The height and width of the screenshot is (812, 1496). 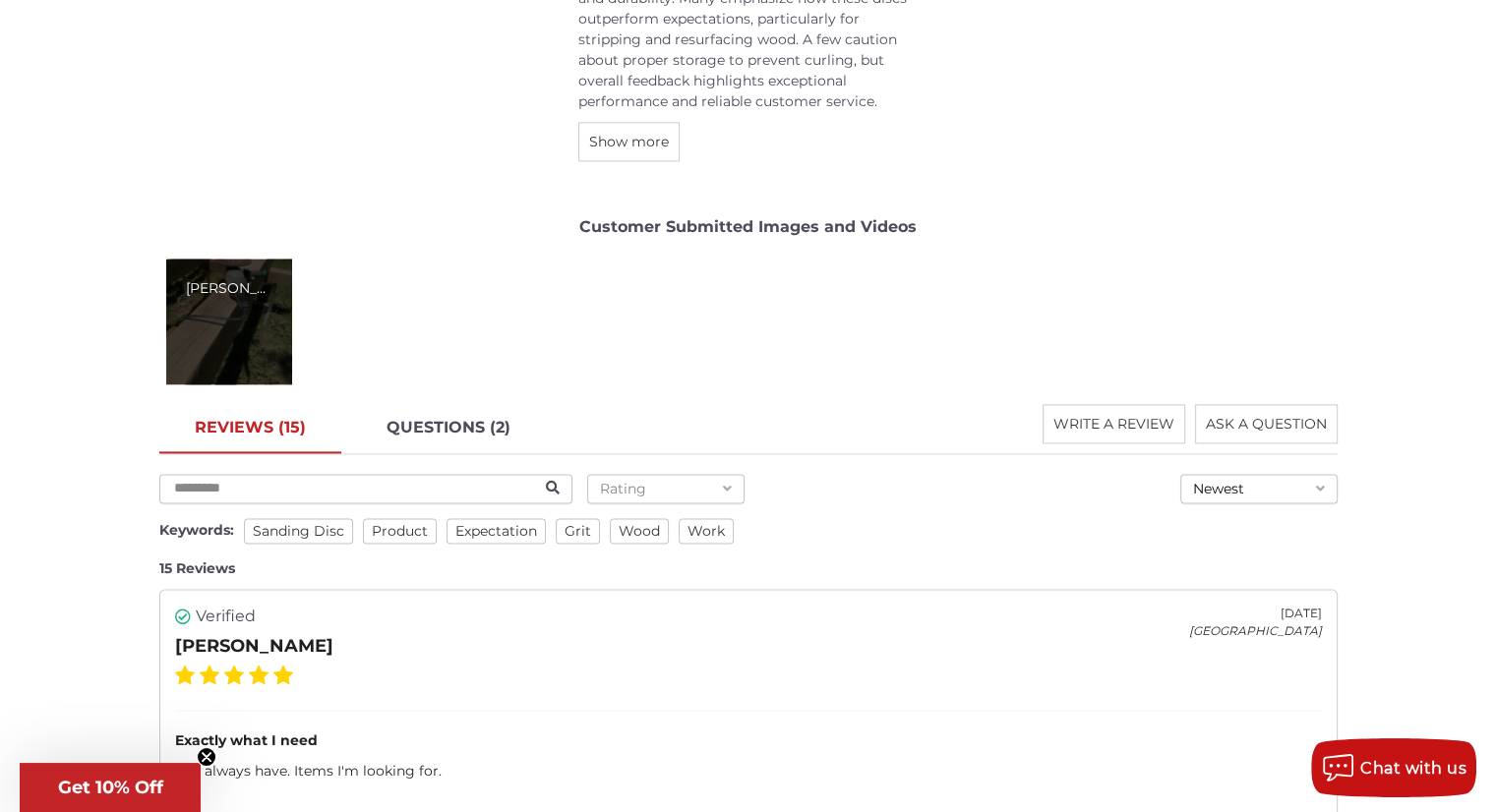 I want to click on span: sanding disc, so click(x=298, y=531).